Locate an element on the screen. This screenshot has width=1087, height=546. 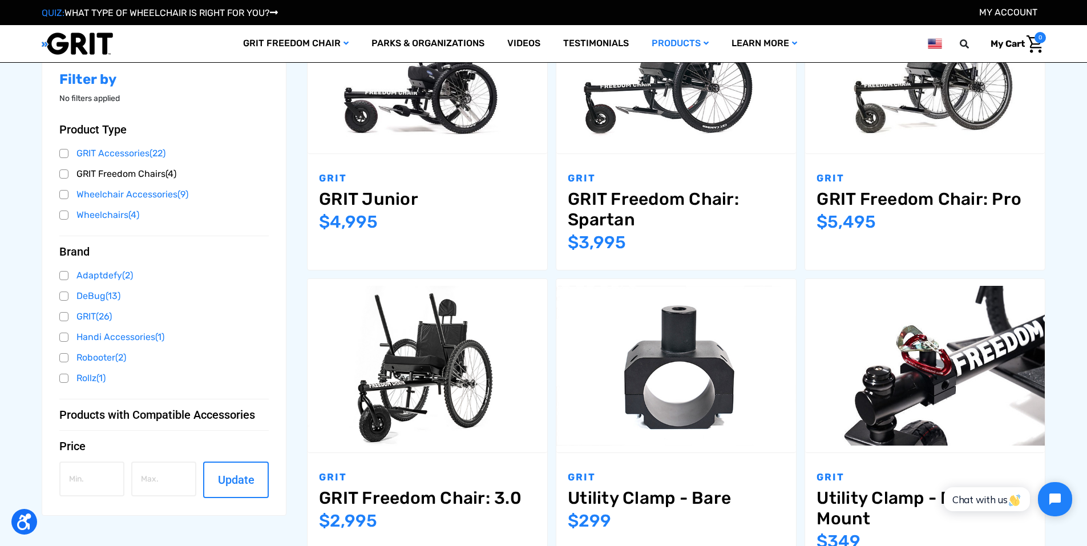
img: Cart is located at coordinates (1034, 44).